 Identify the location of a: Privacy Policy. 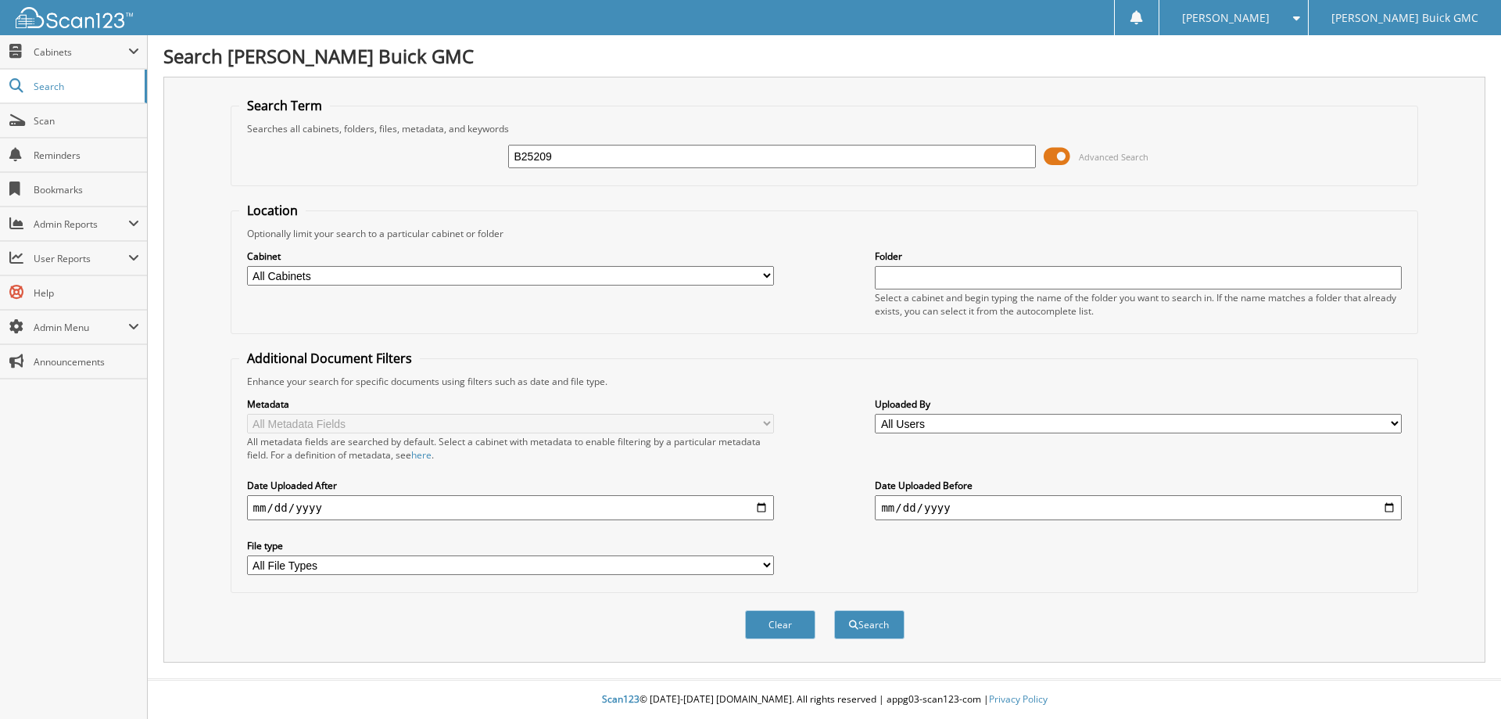
(1018, 698).